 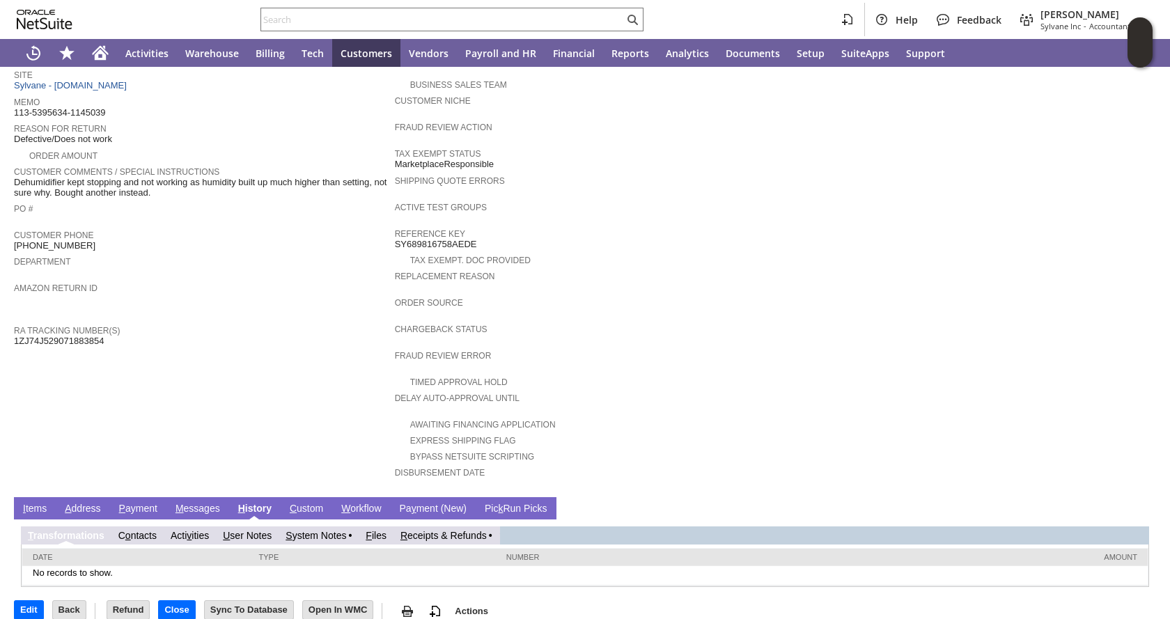 I want to click on span: W, so click(x=345, y=508).